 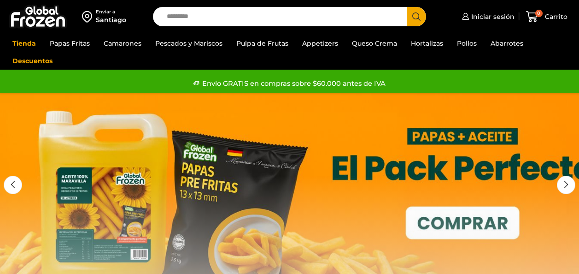 I want to click on a: Papas Fritas, so click(x=70, y=43).